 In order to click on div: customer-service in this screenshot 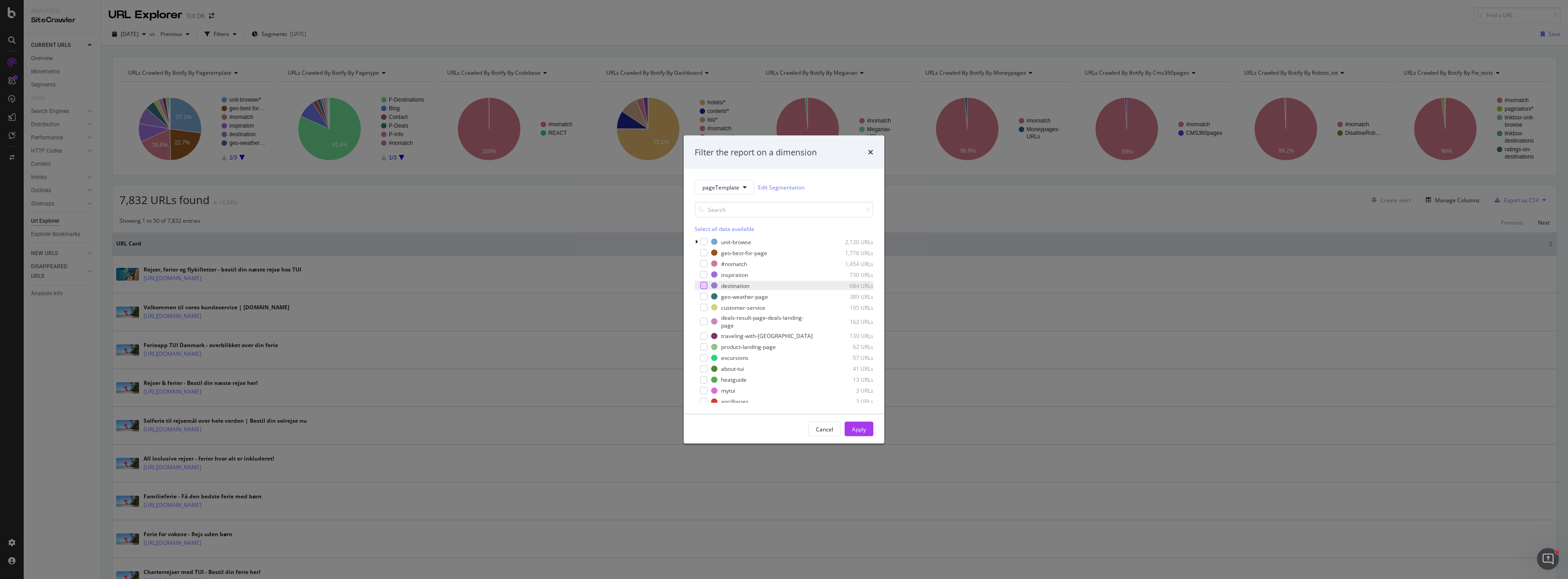, I will do `click(743, 307)`.